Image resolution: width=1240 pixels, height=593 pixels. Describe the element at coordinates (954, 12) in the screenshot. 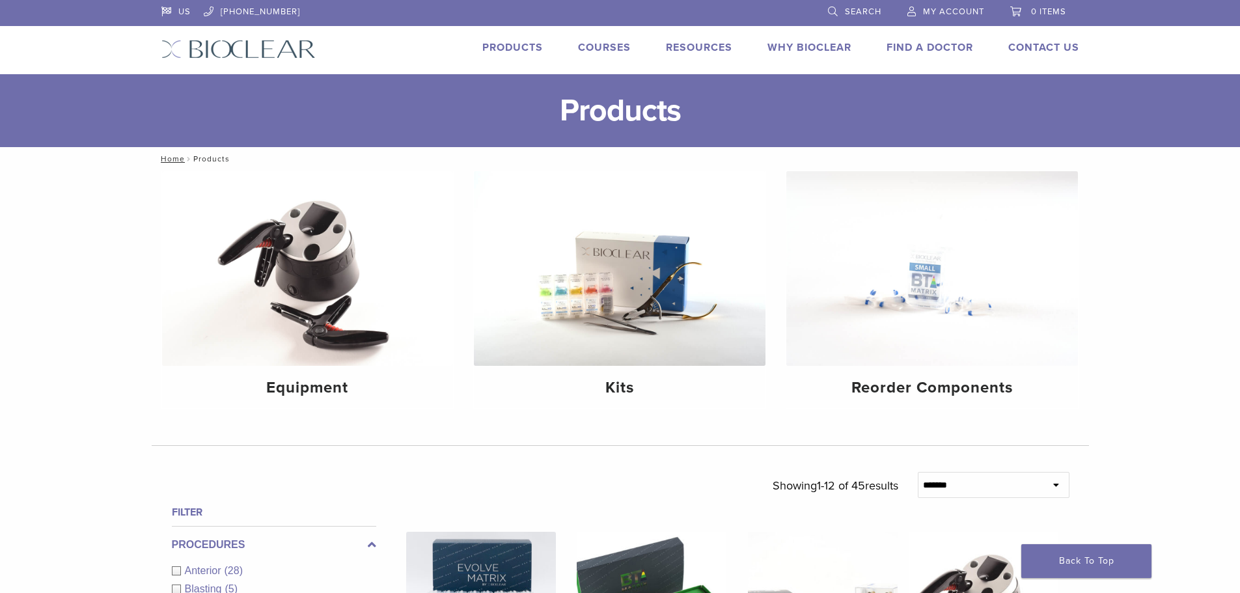

I see `span: My Account` at that location.